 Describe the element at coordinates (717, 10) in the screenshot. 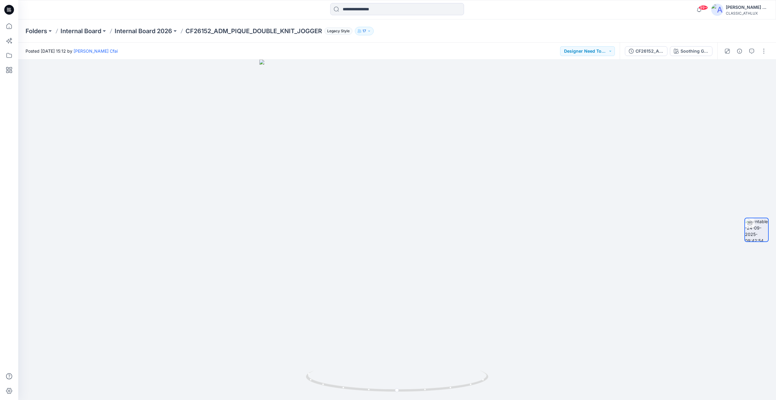

I see `img: avatar` at that location.